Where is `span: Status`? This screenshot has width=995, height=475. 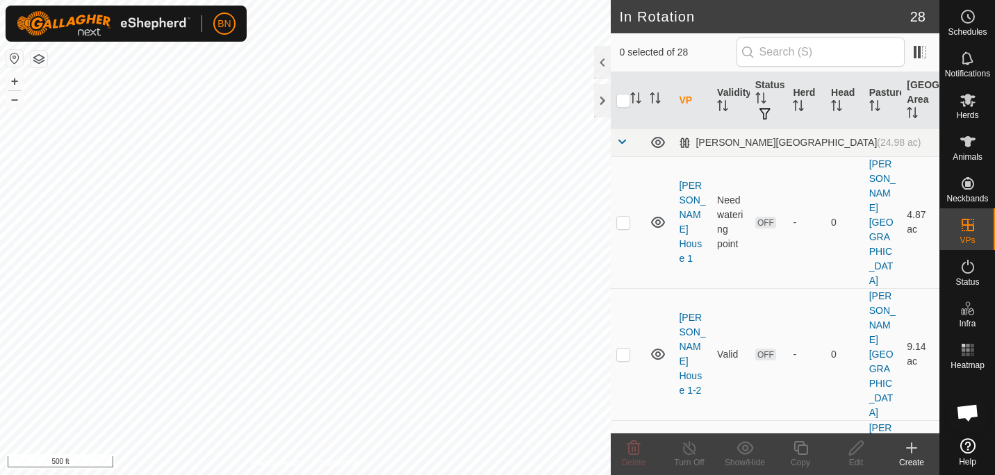
span: Status is located at coordinates (967, 282).